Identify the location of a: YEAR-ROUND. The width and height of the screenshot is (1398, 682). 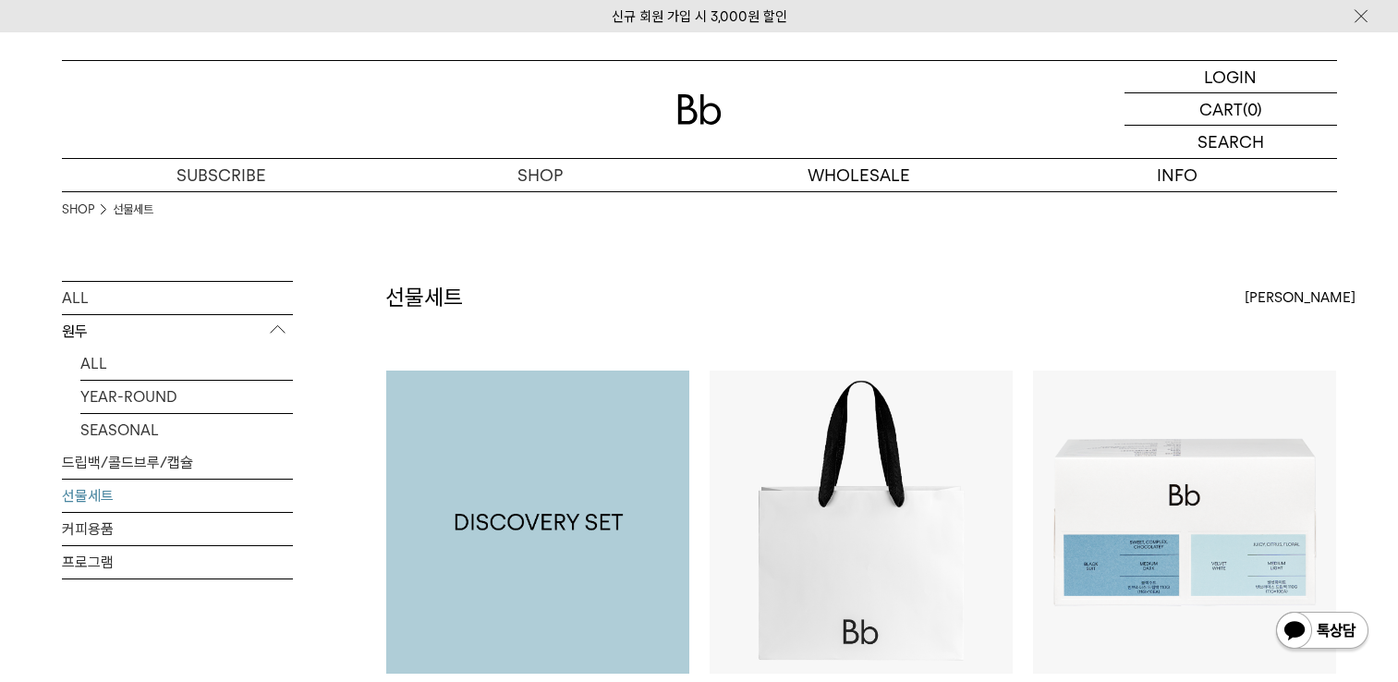
(187, 396).